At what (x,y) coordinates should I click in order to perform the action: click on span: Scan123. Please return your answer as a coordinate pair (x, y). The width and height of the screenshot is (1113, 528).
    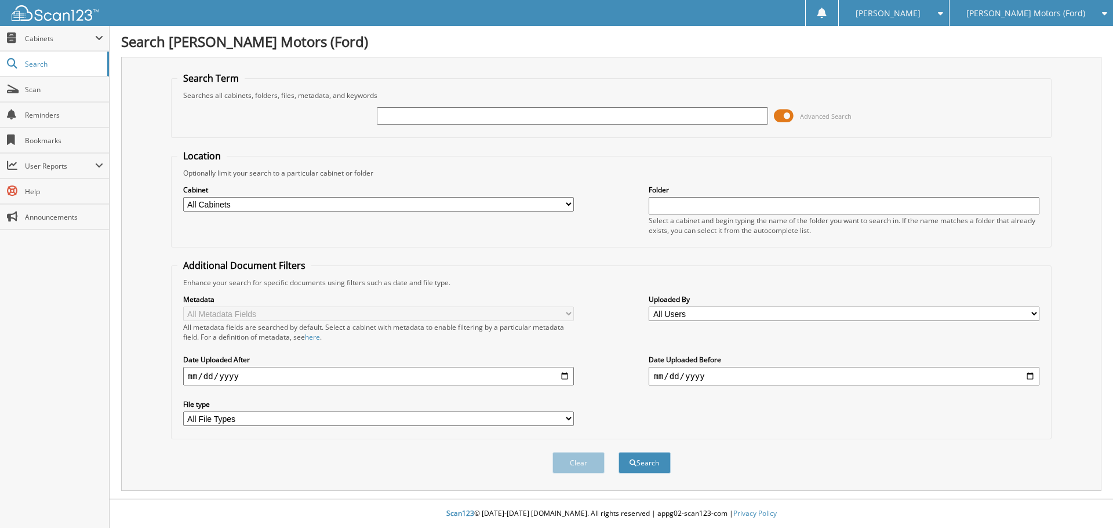
    Looking at the image, I should click on (460, 513).